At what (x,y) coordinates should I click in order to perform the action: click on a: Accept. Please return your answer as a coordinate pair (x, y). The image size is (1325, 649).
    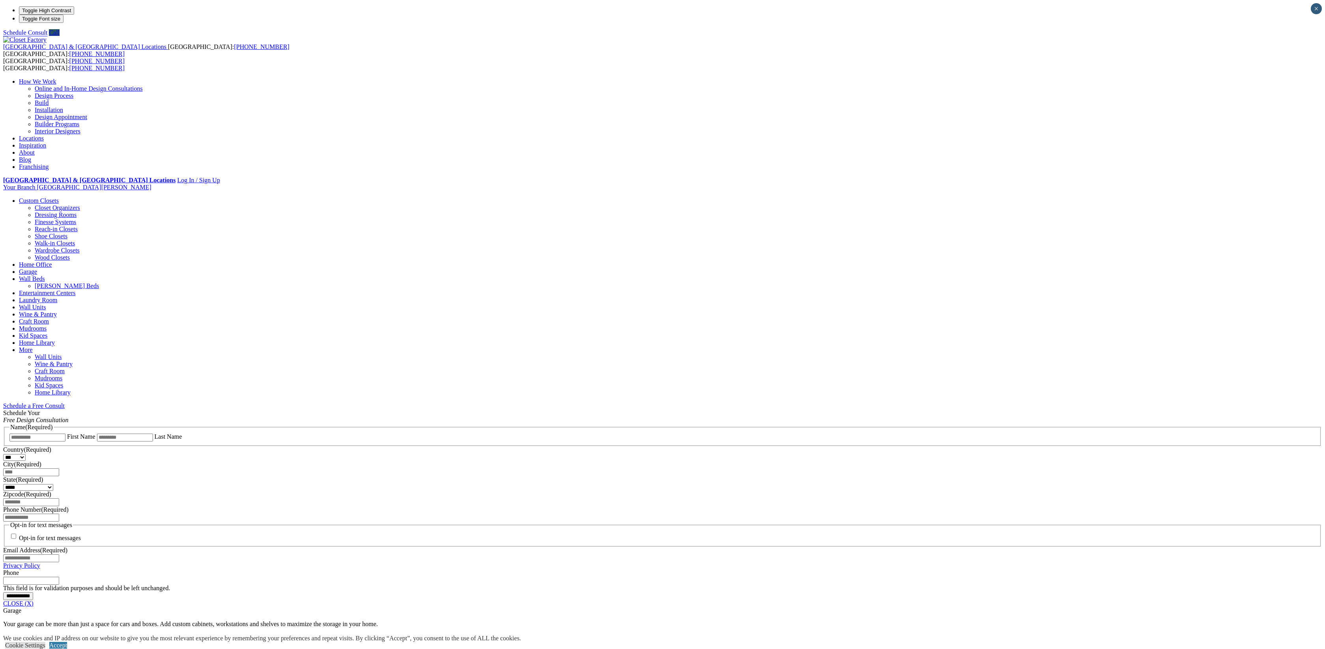
    Looking at the image, I should click on (58, 645).